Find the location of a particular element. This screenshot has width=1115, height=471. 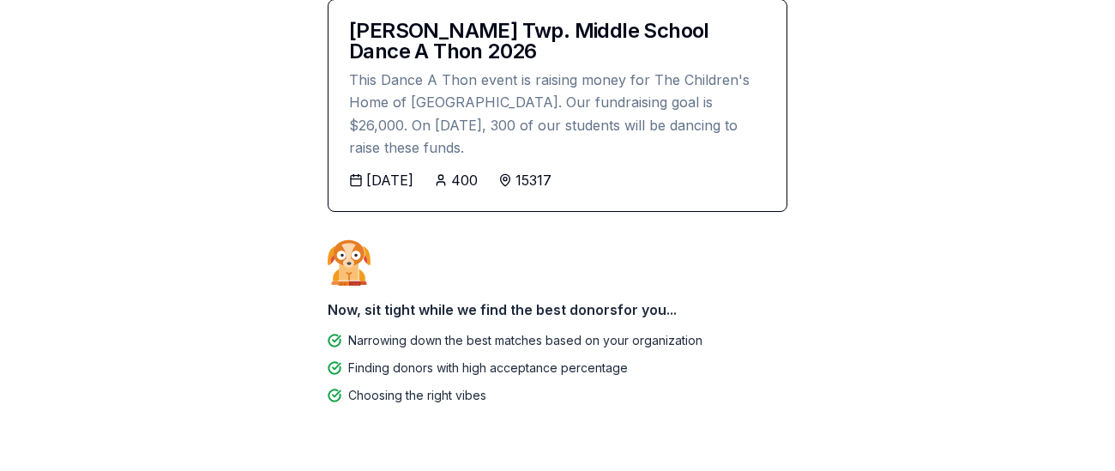

div: Narrowing down the best matches based on your organization is located at coordinates (525, 340).